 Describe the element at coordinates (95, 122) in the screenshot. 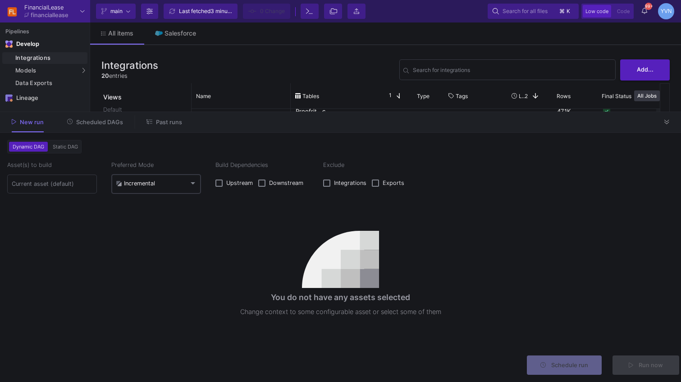

I see `button: Scheduled DAGs` at that location.